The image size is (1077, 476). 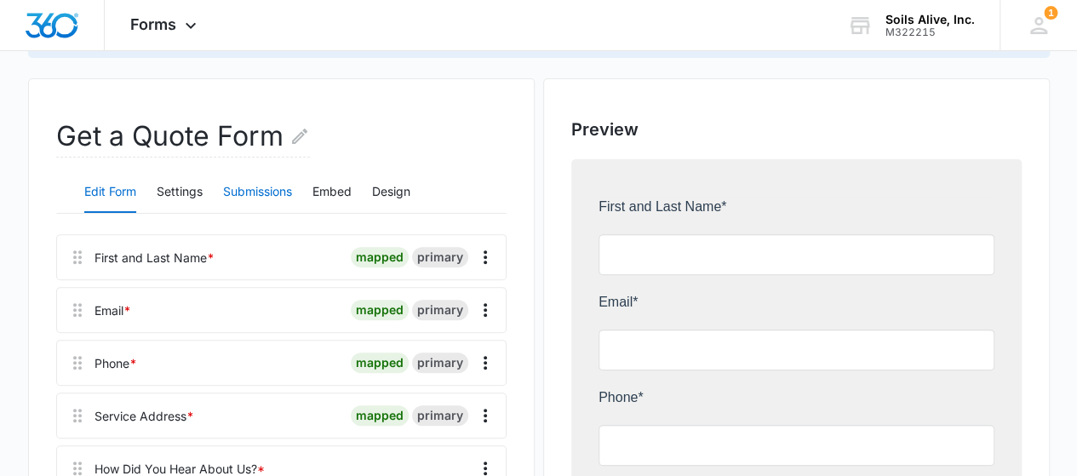 I want to click on div: Service Address, so click(x=144, y=416).